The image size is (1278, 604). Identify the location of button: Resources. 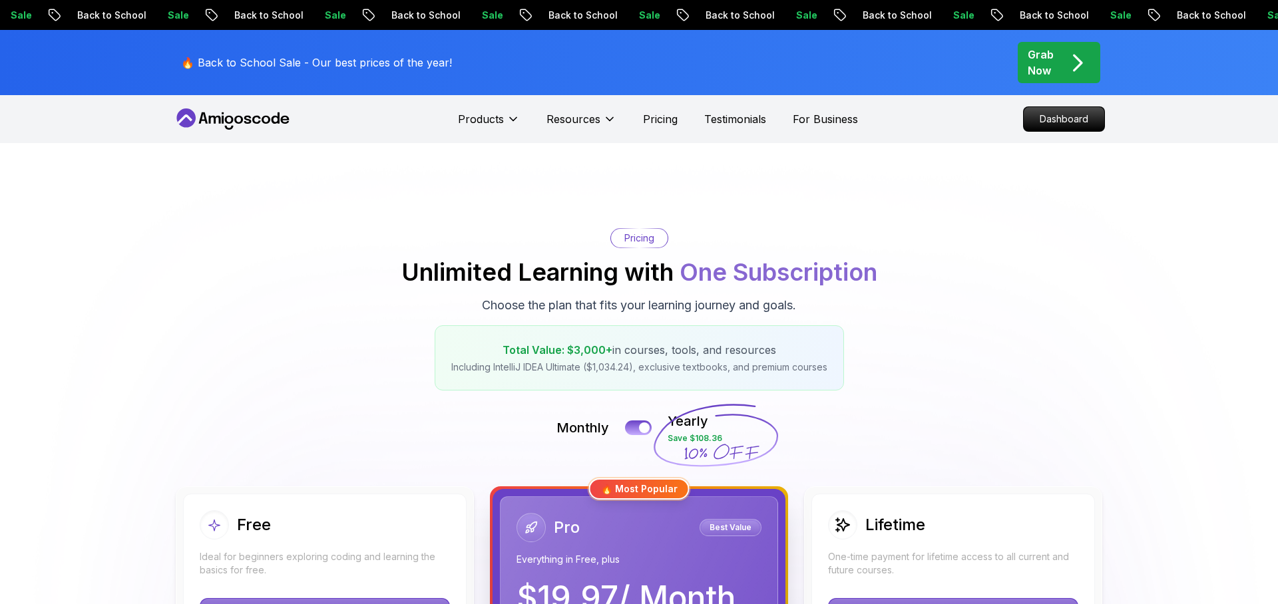
(581, 124).